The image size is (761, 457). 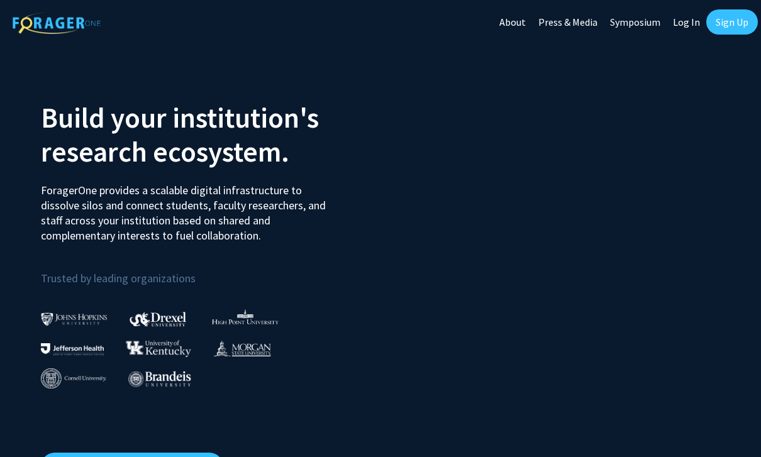 What do you see at coordinates (732, 22) in the screenshot?
I see `a: Sign Up` at bounding box center [732, 22].